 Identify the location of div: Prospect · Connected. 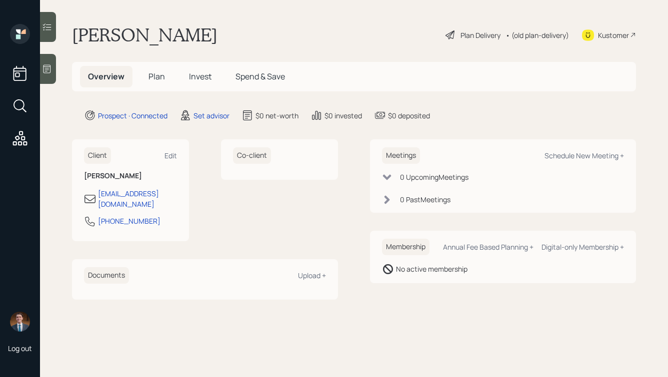
(132, 115).